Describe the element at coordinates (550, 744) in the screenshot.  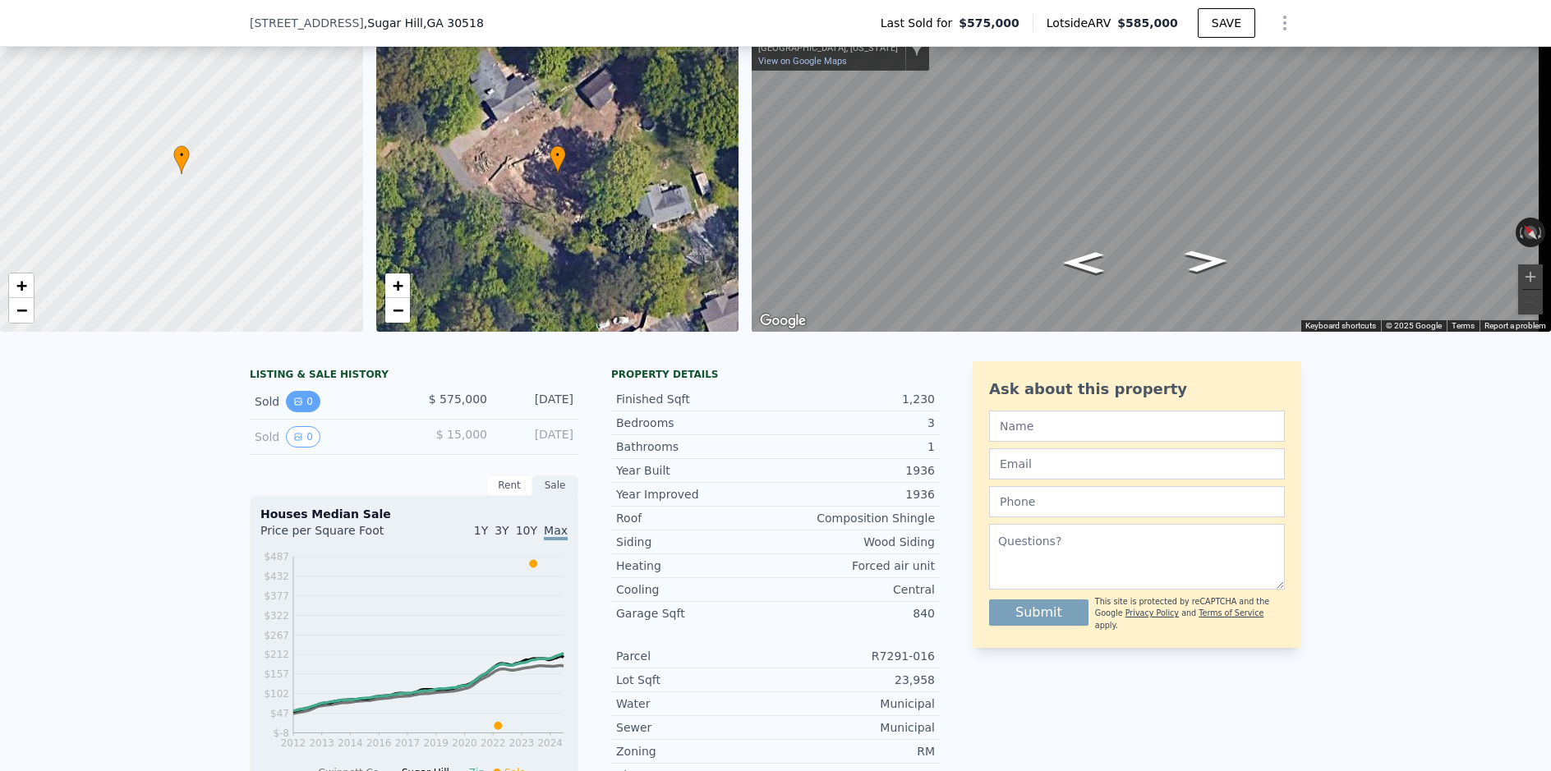
I see `tspan: 2024` at that location.